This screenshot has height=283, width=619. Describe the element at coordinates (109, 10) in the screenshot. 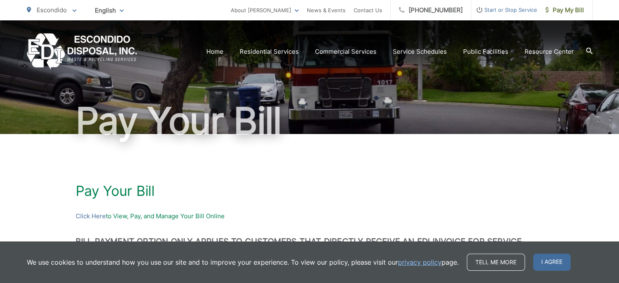

I see `span: English` at that location.